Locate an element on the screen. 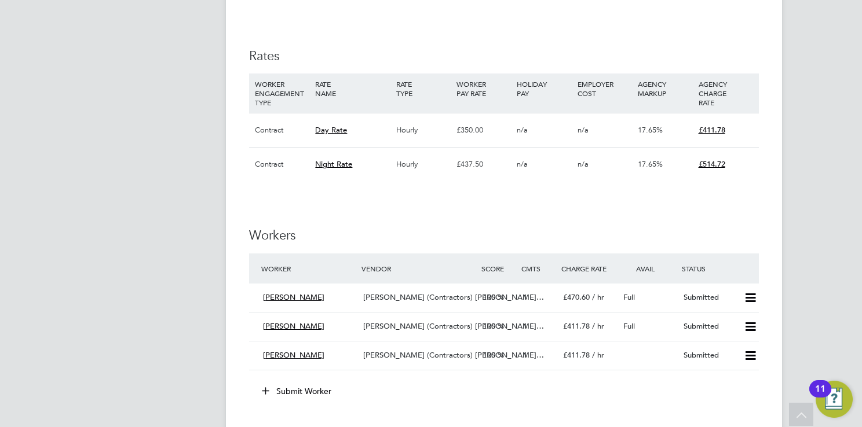 The height and width of the screenshot is (427, 862). span: £470.60 is located at coordinates (576, 297).